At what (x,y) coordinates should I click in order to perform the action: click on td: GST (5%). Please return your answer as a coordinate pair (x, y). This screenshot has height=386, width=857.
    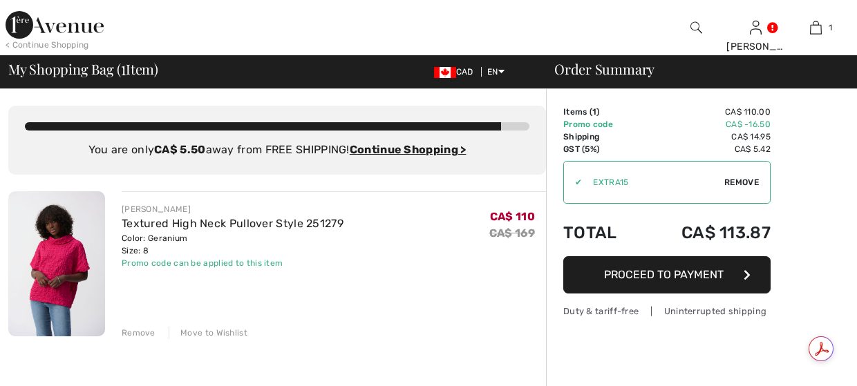
    Looking at the image, I should click on (602, 149).